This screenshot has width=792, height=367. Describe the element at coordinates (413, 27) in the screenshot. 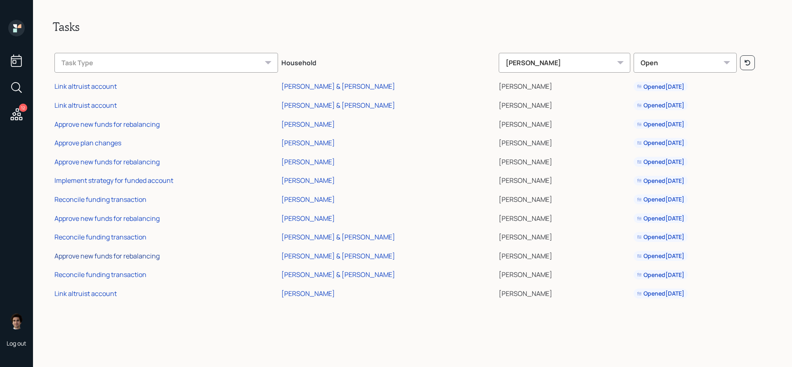

I see `h2: Tasks` at that location.